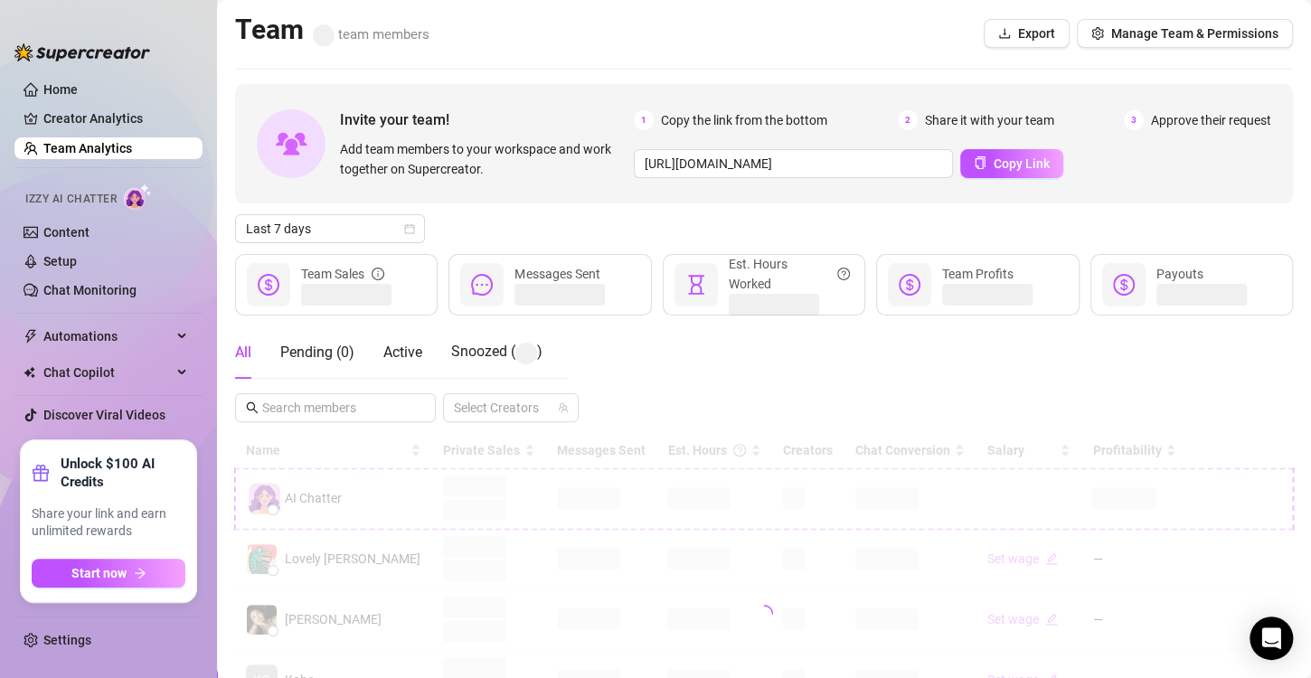  Describe the element at coordinates (330, 229) in the screenshot. I see `span: Last 7 days` at that location.